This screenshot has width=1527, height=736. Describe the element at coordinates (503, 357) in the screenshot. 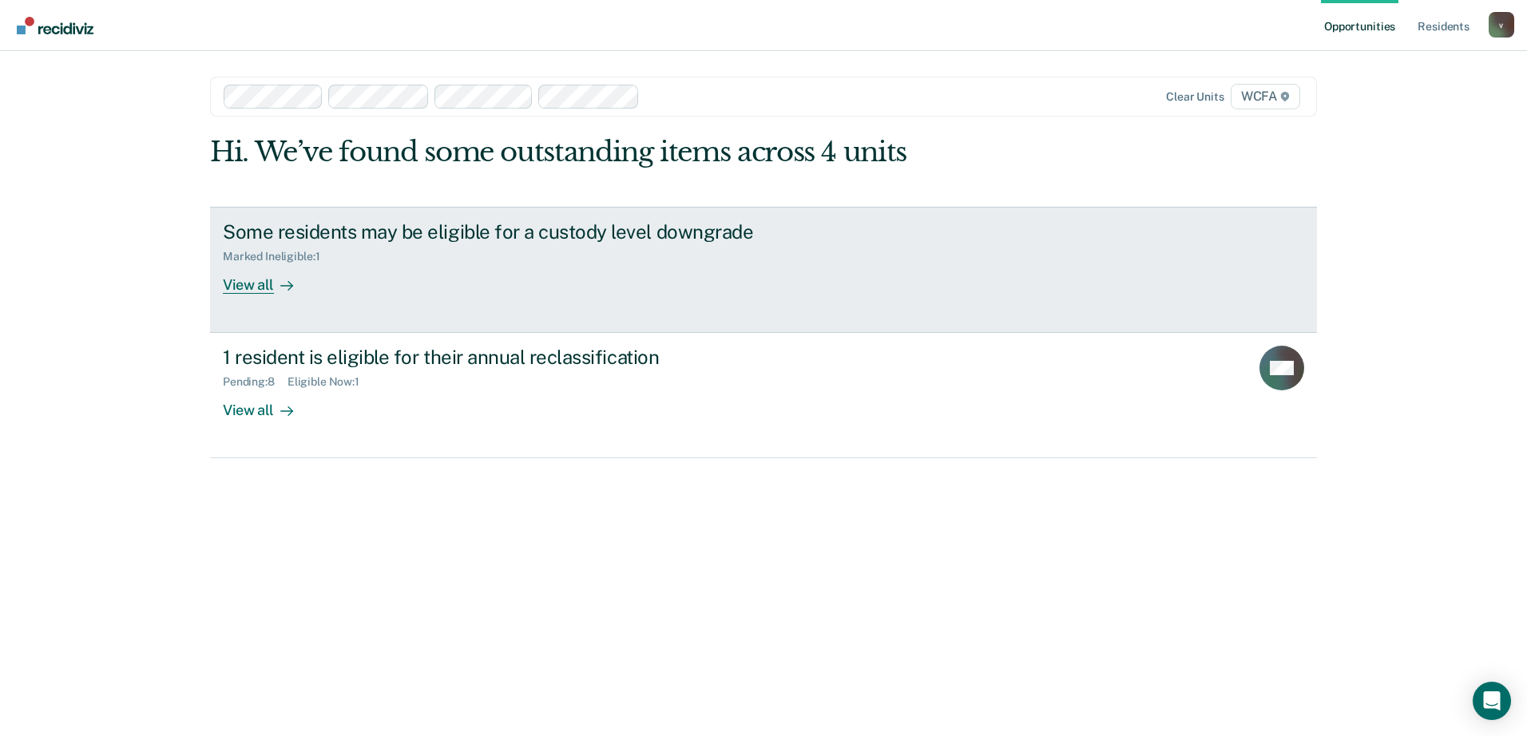

I see `div: 1 resident is eligible for their annual reclassification` at that location.